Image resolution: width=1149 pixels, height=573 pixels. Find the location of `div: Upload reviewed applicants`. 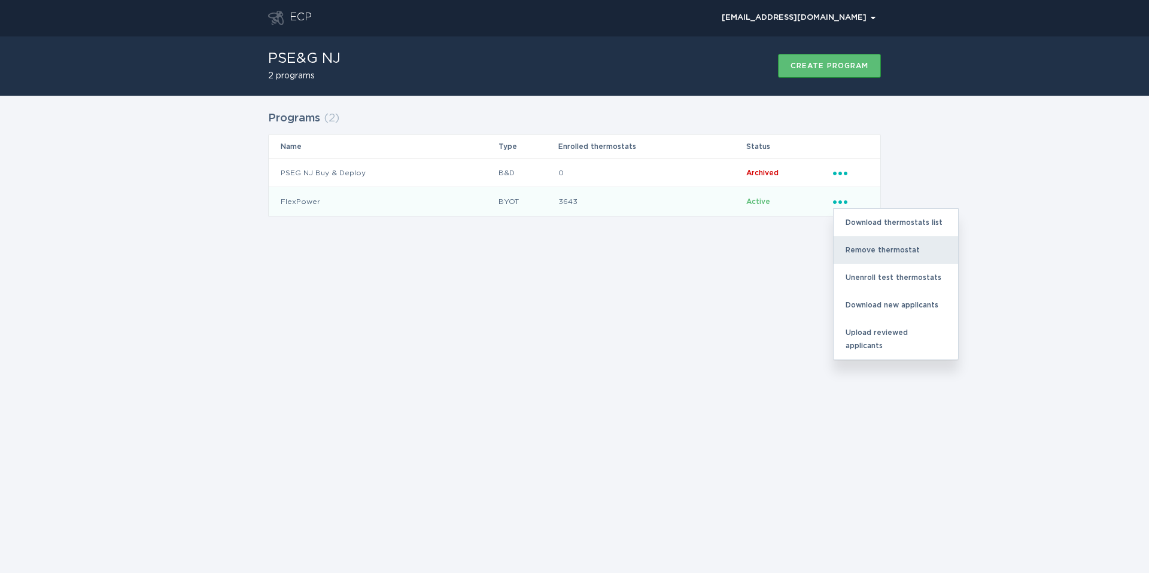

div: Upload reviewed applicants is located at coordinates (896, 339).